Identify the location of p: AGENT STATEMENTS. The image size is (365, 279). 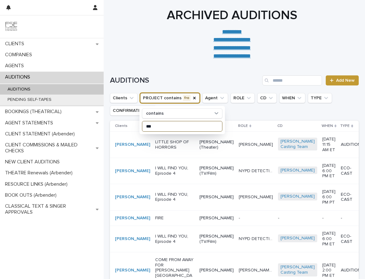
(30, 123).